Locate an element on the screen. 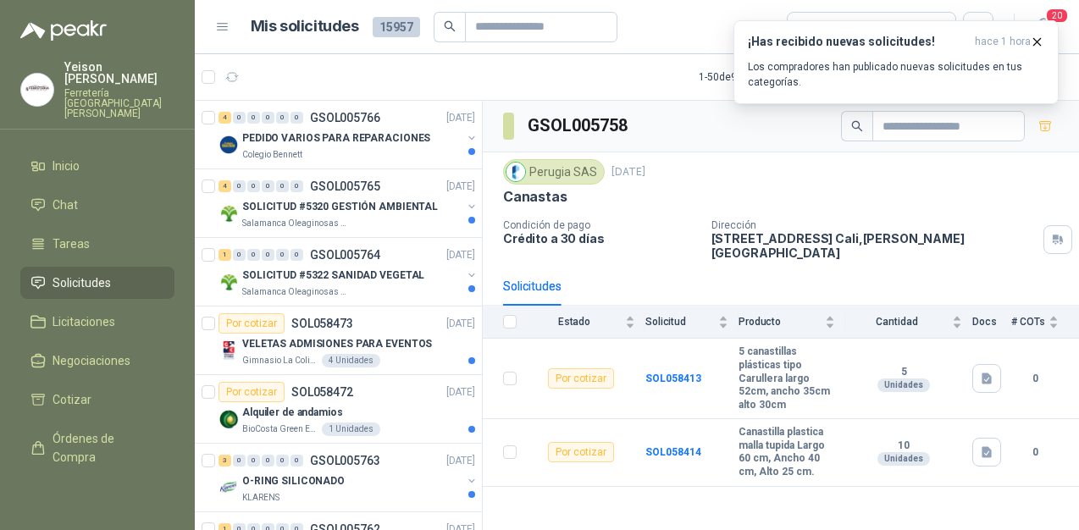  p: GSOL005764 is located at coordinates (345, 255).